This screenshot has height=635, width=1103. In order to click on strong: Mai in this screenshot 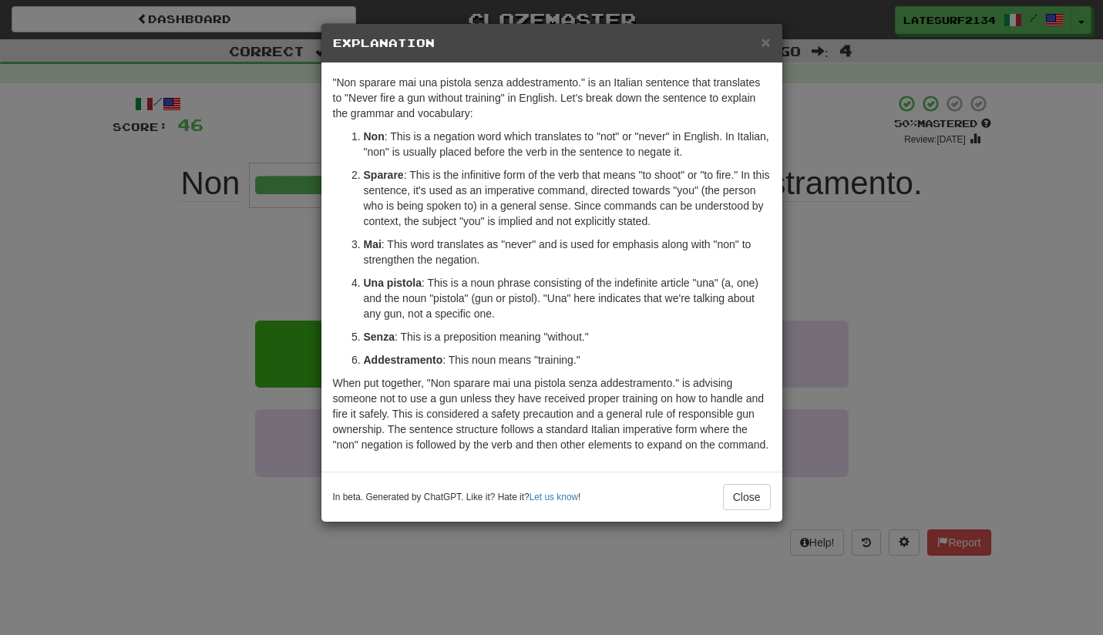, I will do `click(372, 244)`.